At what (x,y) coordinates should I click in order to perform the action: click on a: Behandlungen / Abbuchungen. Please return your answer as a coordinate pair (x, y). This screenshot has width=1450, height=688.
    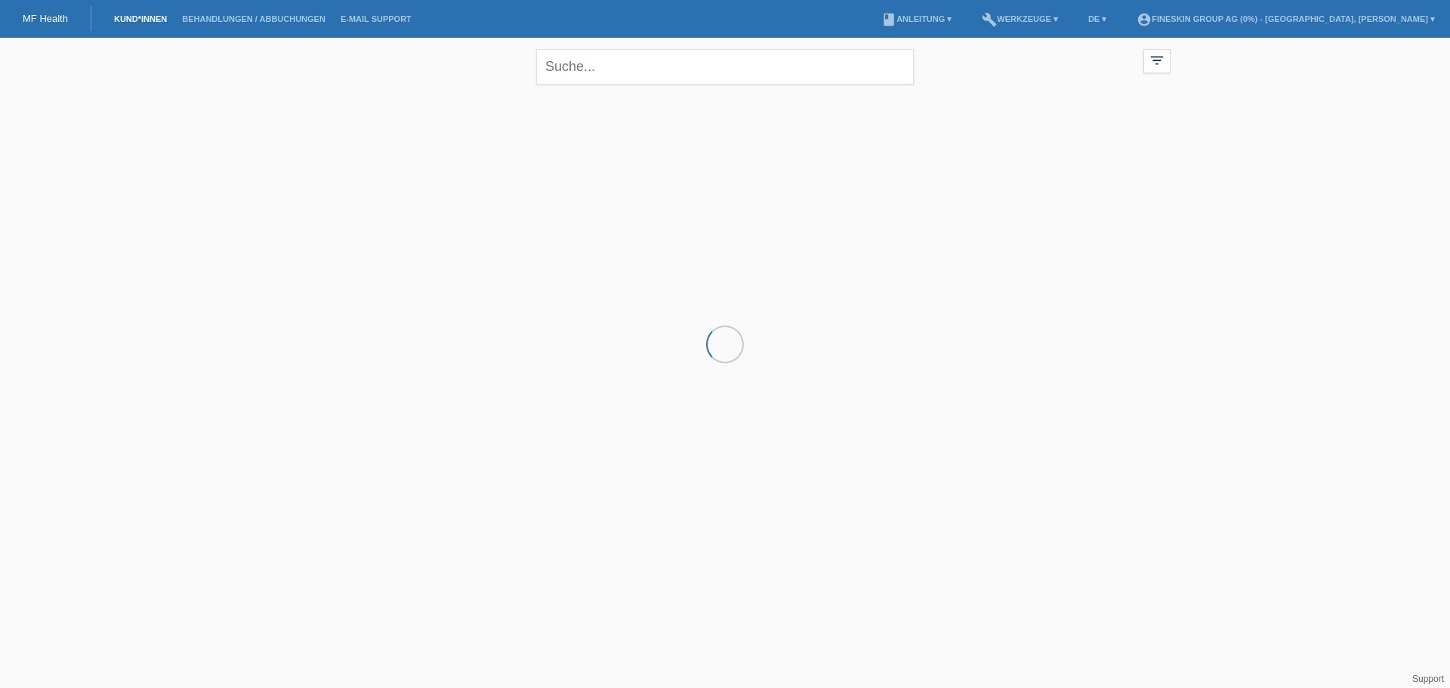
    Looking at the image, I should click on (254, 19).